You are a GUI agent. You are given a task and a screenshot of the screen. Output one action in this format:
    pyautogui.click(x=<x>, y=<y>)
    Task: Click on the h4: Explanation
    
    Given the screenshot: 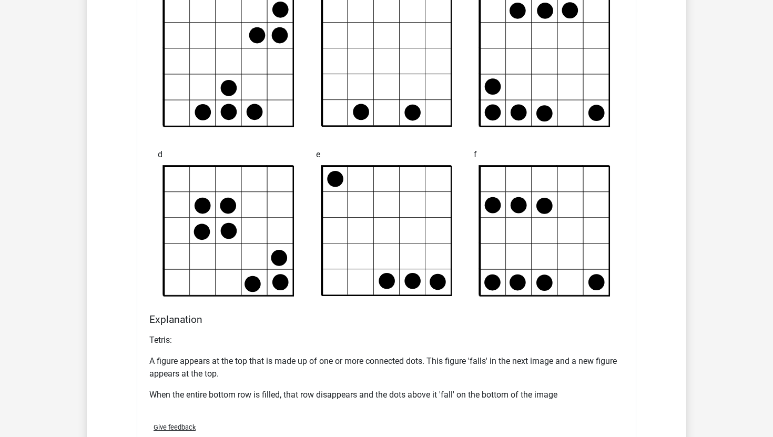 What is the action you would take?
    pyautogui.click(x=387, y=319)
    